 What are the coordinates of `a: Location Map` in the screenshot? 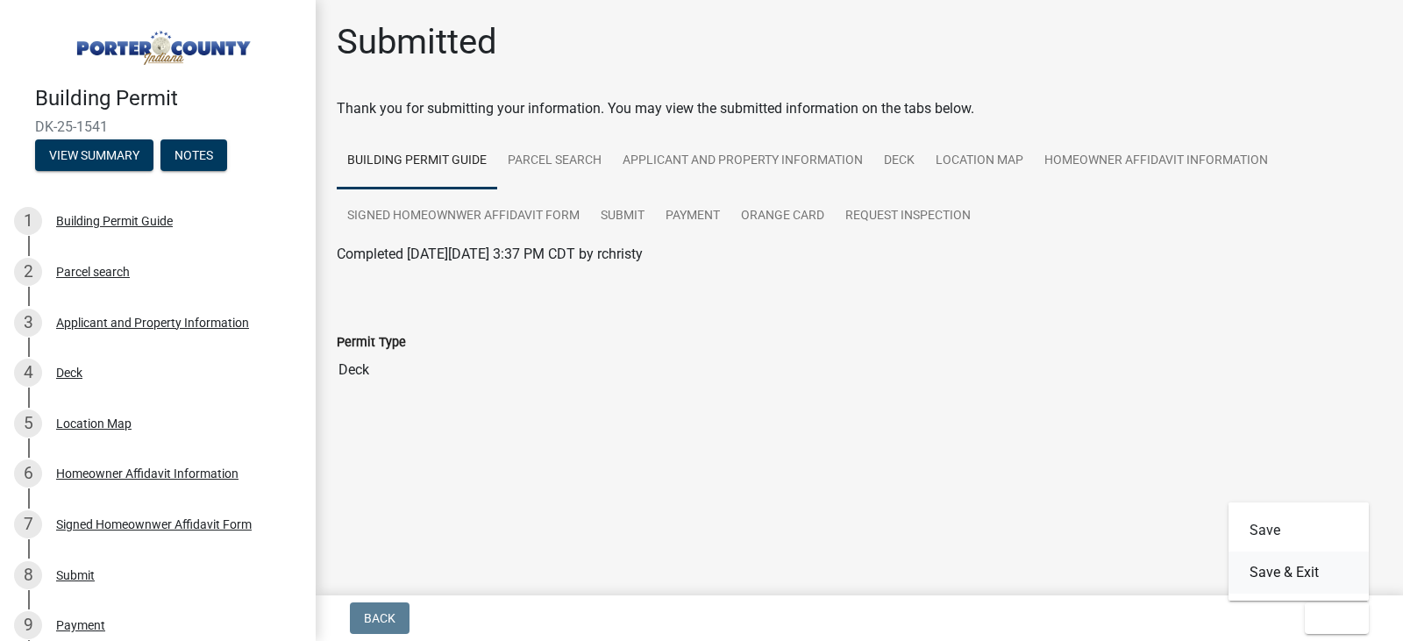 It's located at (980, 161).